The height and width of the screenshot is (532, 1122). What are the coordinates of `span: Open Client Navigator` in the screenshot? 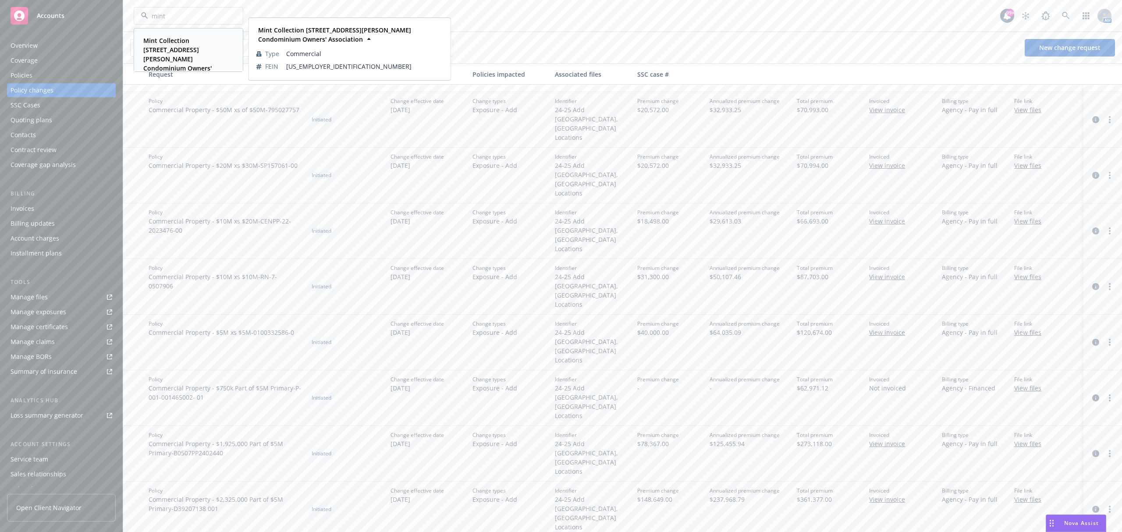 It's located at (49, 508).